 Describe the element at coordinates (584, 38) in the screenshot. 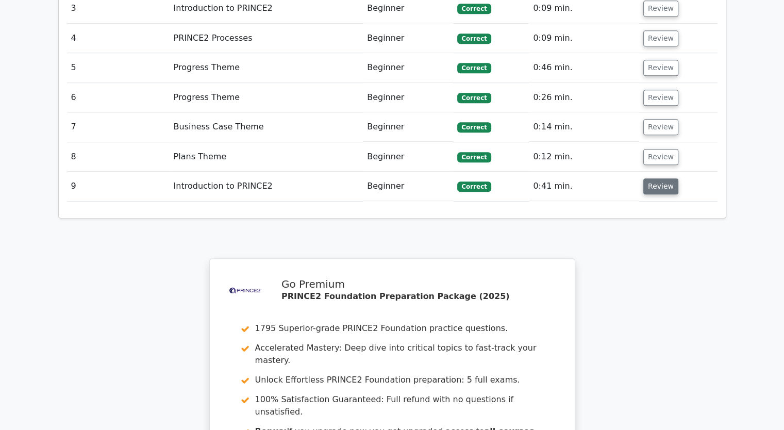

I see `td: 0:09 min.` at that location.